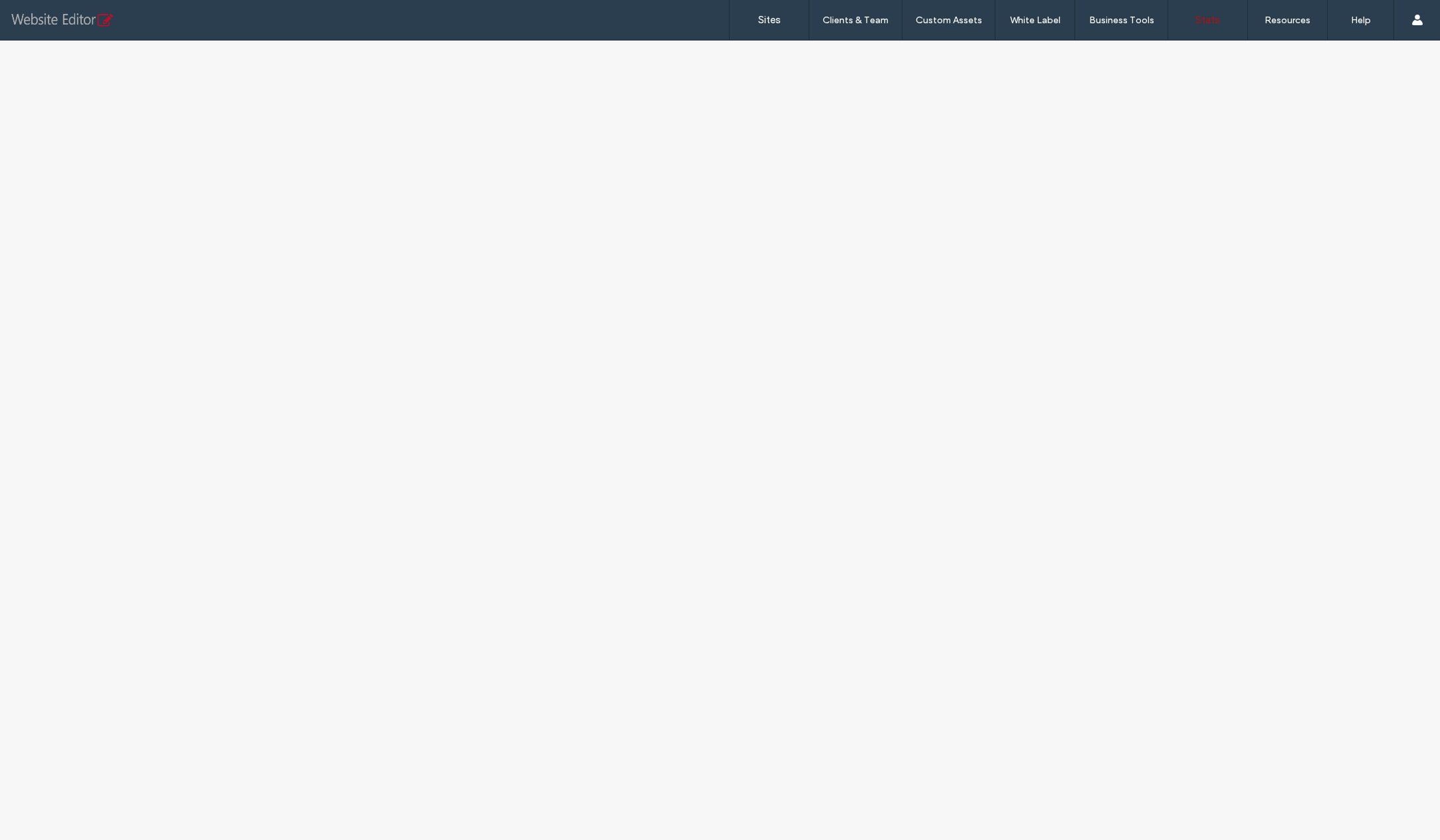  What do you see at coordinates (1287, 20) in the screenshot?
I see `label: Resources` at bounding box center [1287, 20].